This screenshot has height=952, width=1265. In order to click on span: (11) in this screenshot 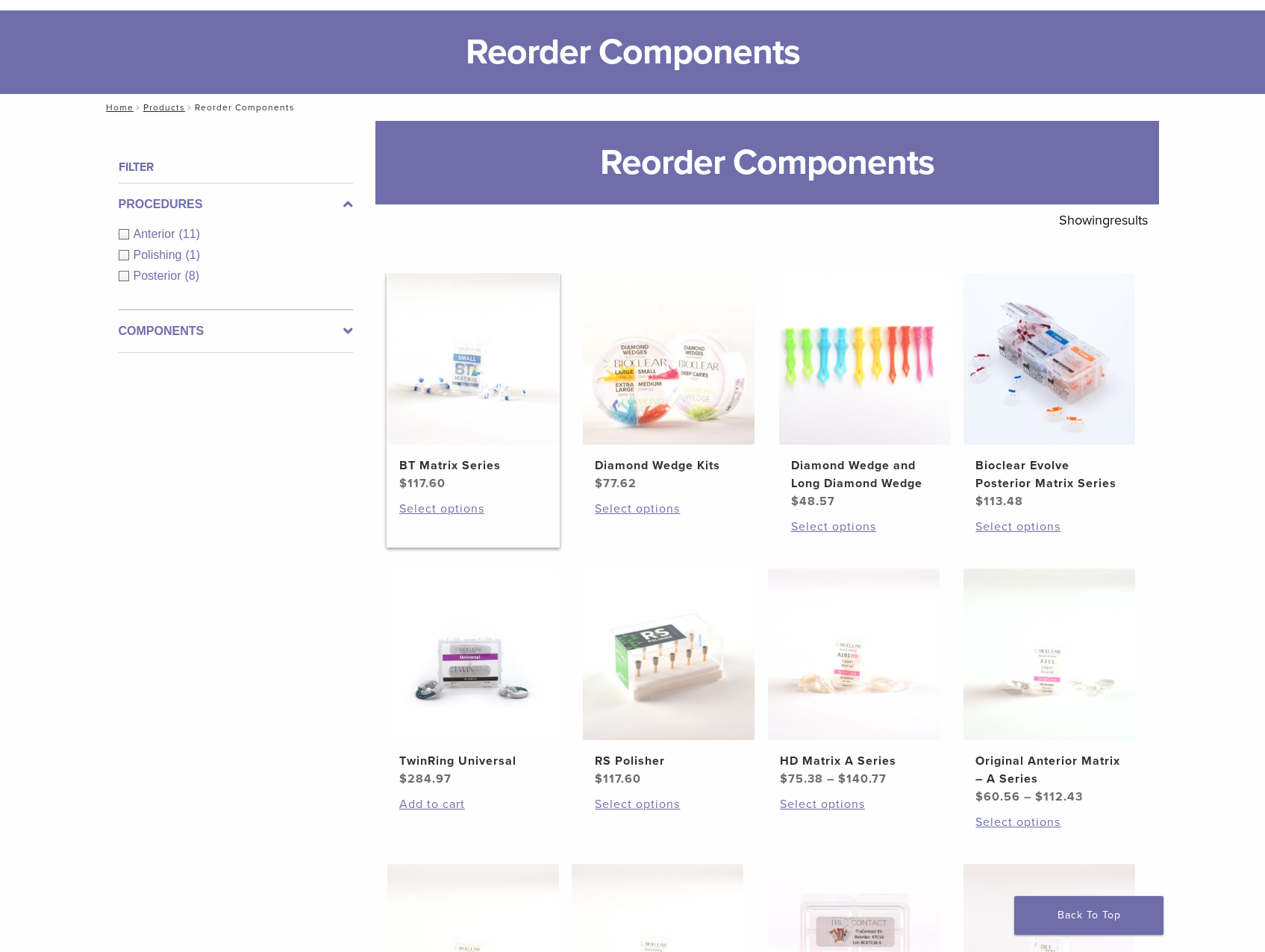, I will do `click(189, 233)`.